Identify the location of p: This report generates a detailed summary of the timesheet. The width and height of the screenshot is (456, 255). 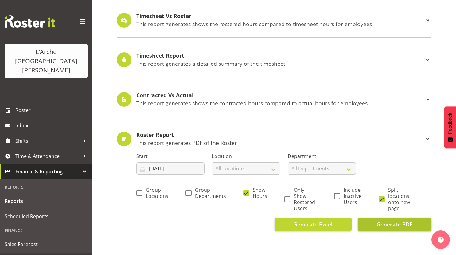
(280, 64).